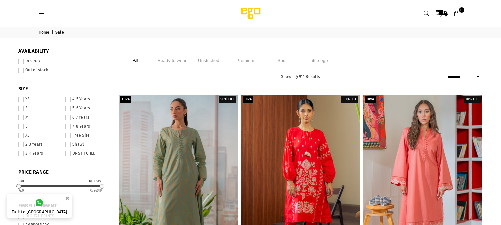 The width and height of the screenshot is (501, 225). I want to click on span: 0, so click(462, 10).